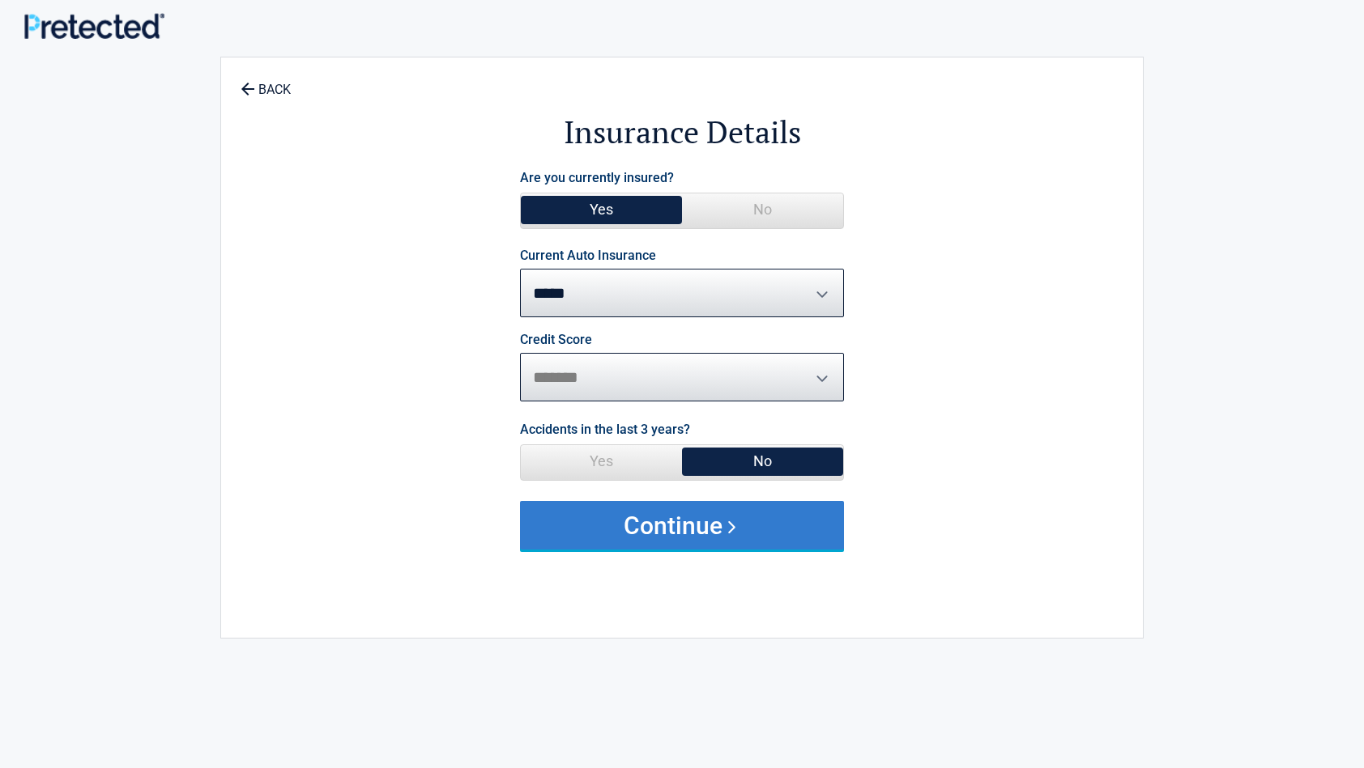 This screenshot has width=1364, height=768. What do you see at coordinates (682, 132) in the screenshot?
I see `h2: Insurance Details` at bounding box center [682, 132].